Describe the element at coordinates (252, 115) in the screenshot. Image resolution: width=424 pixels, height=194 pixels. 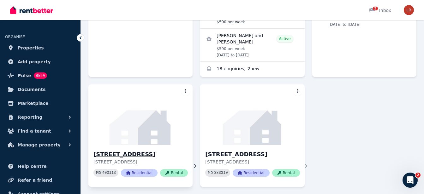
I see `img: 205/355 Main St, Kangaroo Point` at that location.